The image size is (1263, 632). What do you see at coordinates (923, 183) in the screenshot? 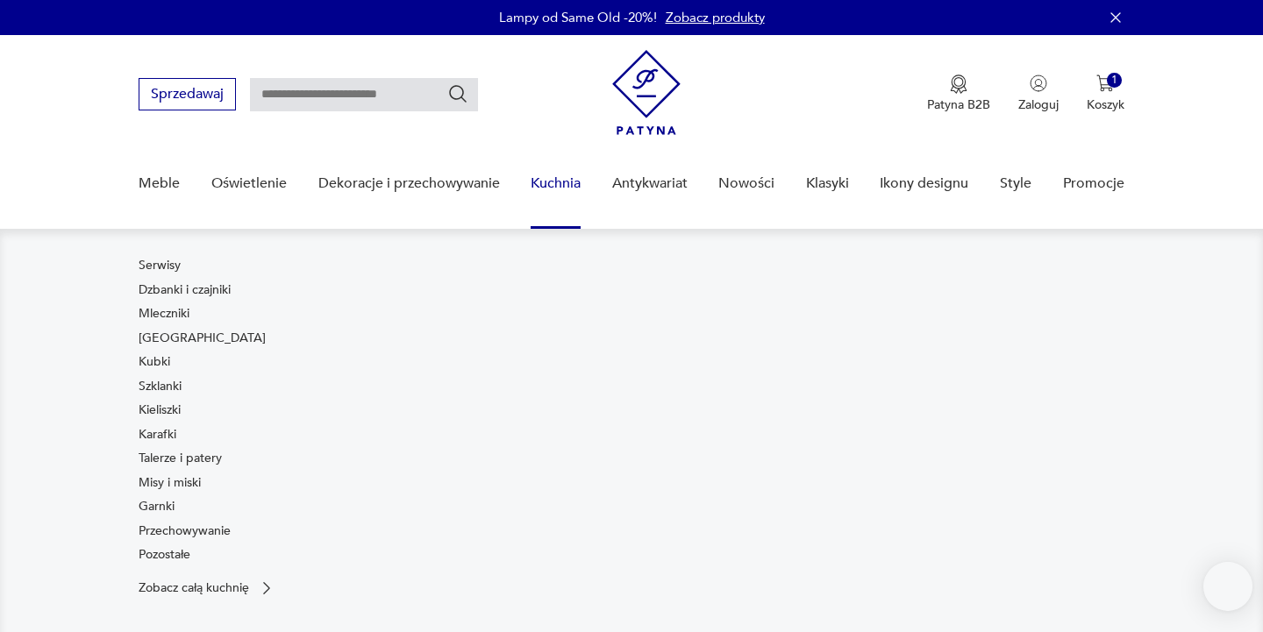
I see `a: Ikony designu` at bounding box center [923, 183].